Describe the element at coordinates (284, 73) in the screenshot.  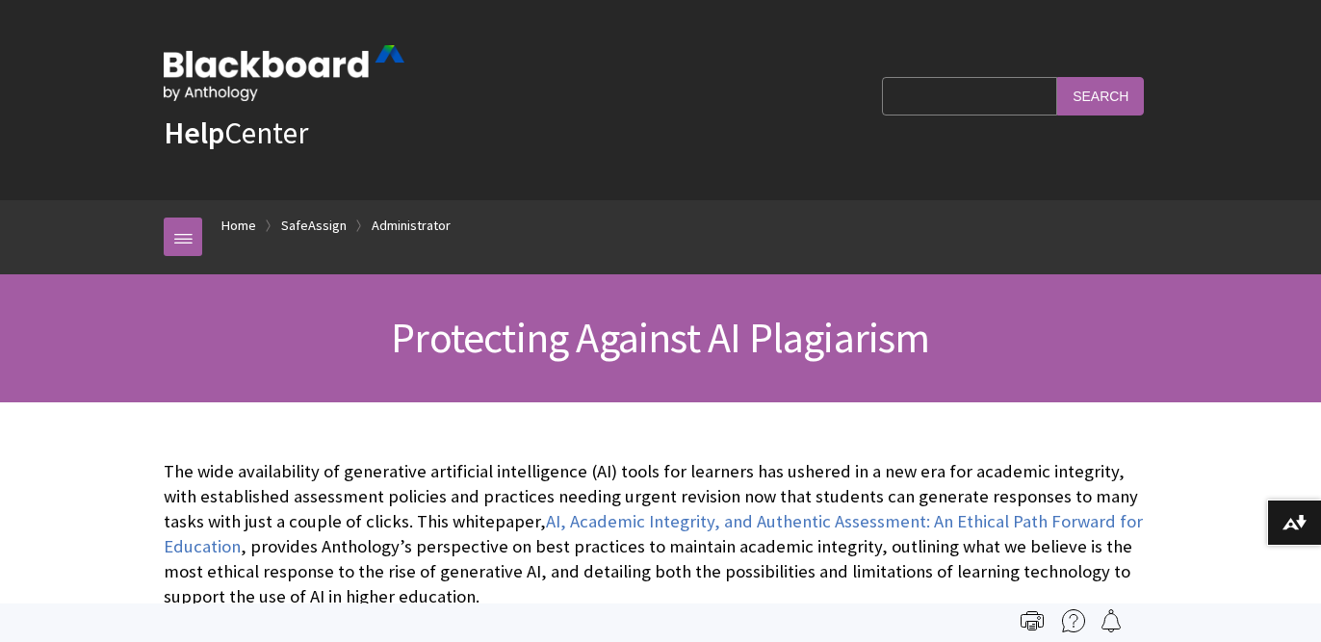
I see `img: Blackboard by Anthology` at that location.